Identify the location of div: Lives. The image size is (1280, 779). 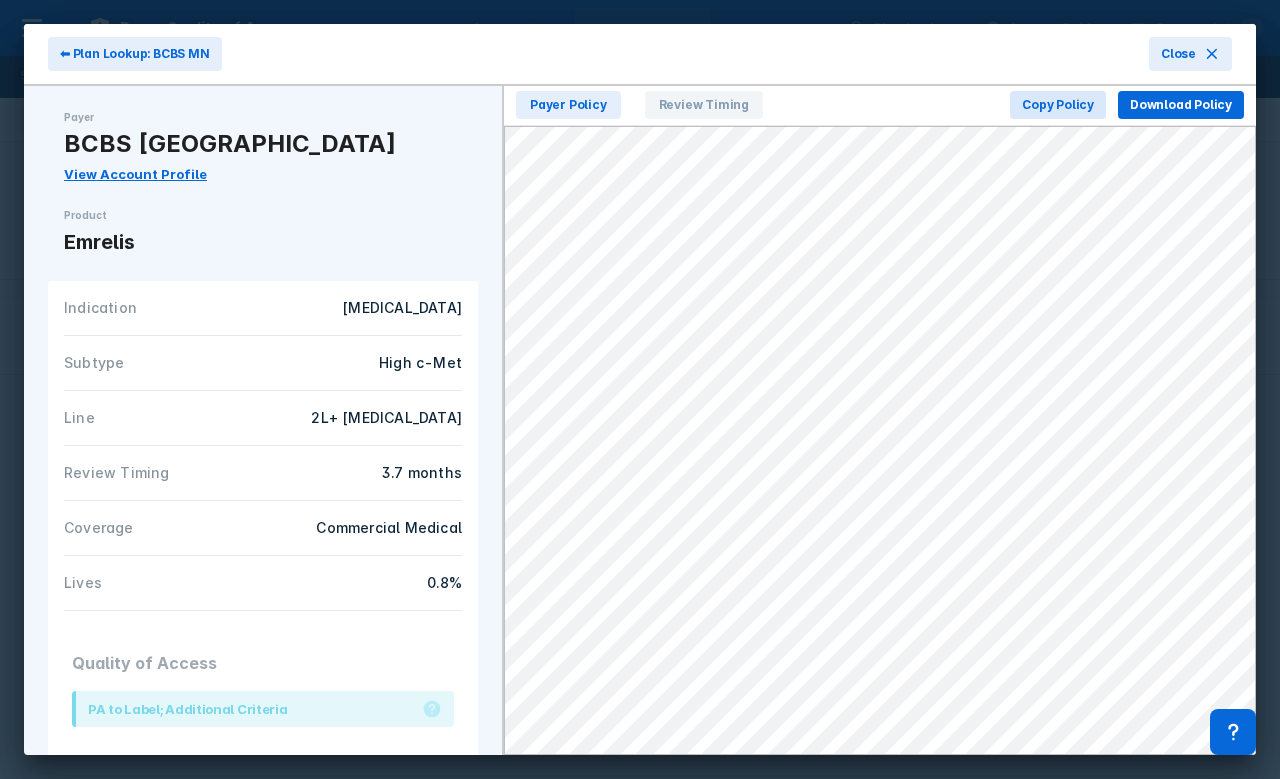
(163, 583).